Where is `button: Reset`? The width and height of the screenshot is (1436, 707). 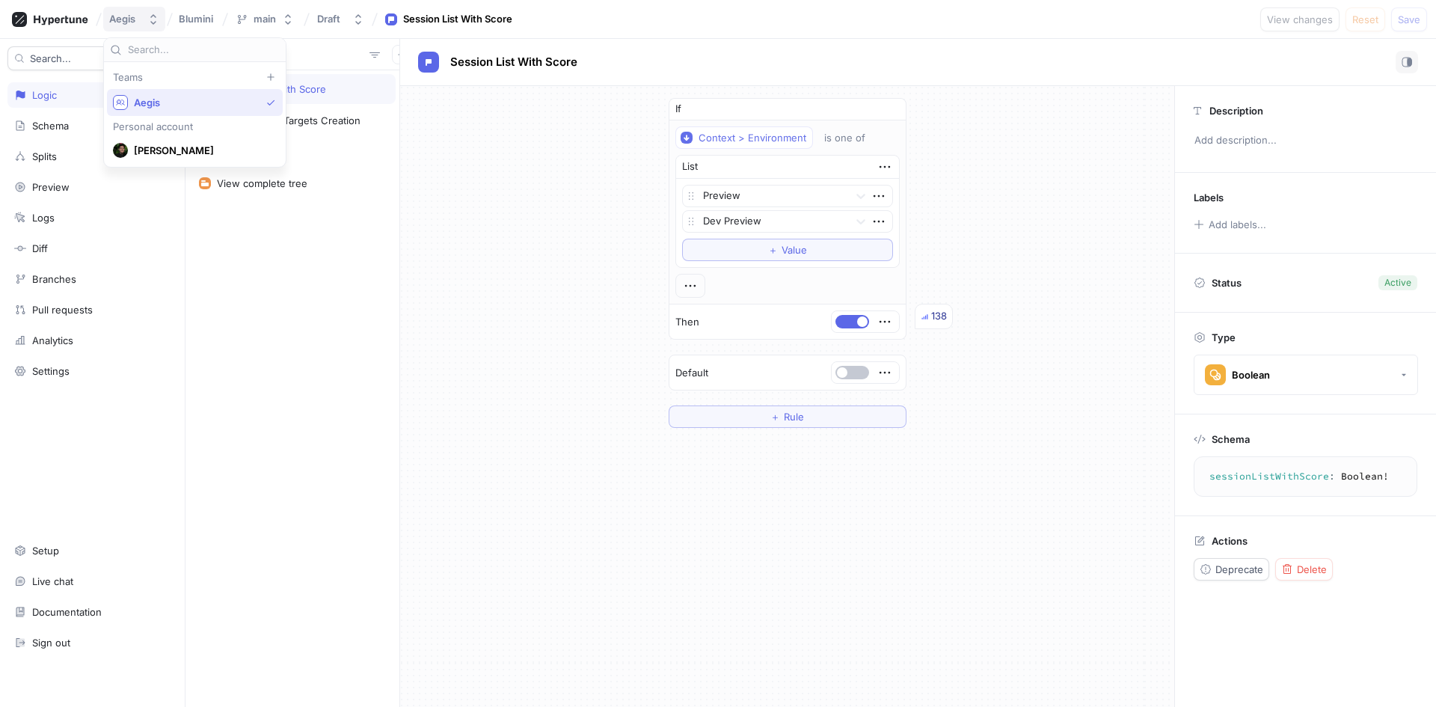 button: Reset is located at coordinates (1365, 19).